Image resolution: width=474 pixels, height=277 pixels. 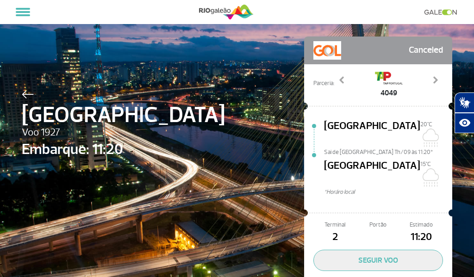 What do you see at coordinates (421, 237) in the screenshot?
I see `span: 11:20` at bounding box center [421, 237].